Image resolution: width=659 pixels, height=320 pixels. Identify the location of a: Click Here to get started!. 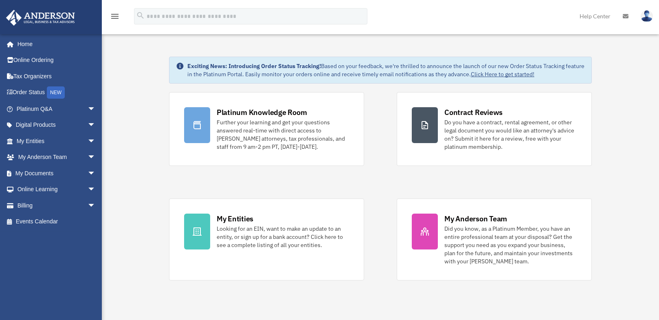
(502, 74).